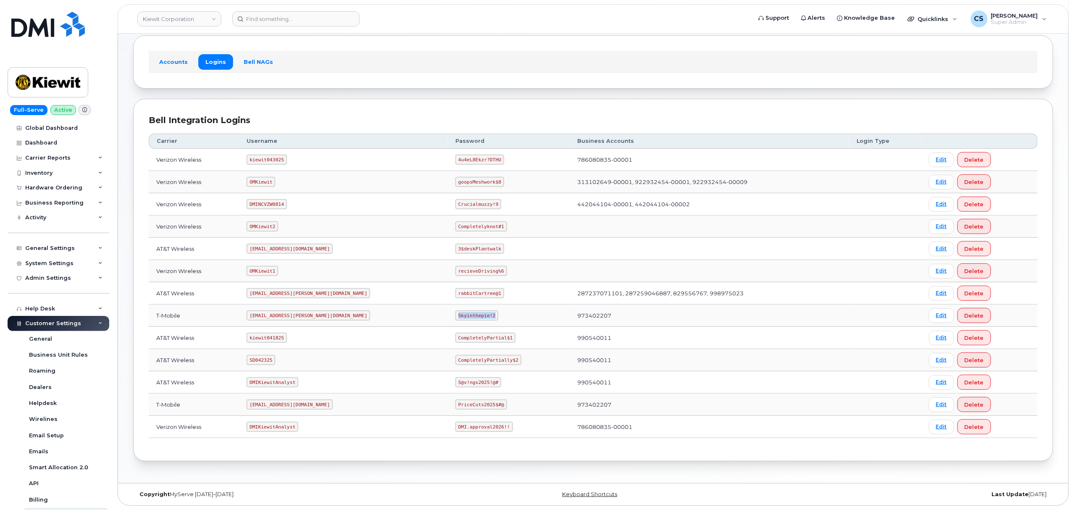  Describe the element at coordinates (481, 226) in the screenshot. I see `code: Completelyknot#1` at that location.